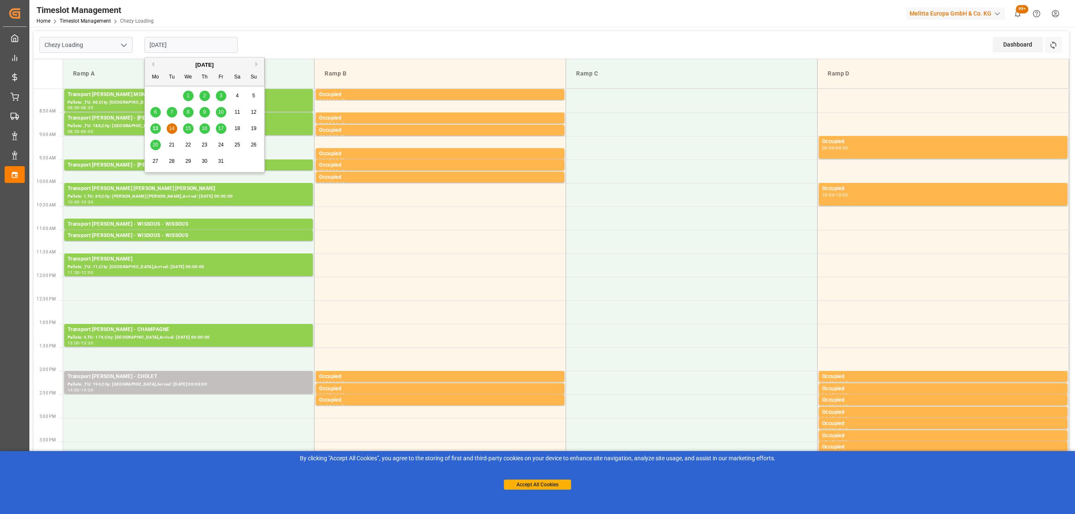  I want to click on div: We, so click(188, 77).